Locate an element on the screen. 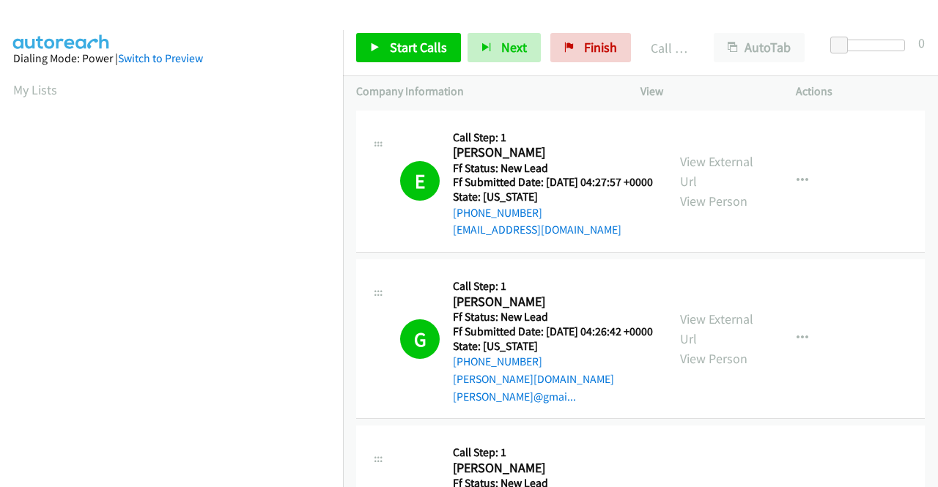  p: Call Completed is located at coordinates (669, 48).